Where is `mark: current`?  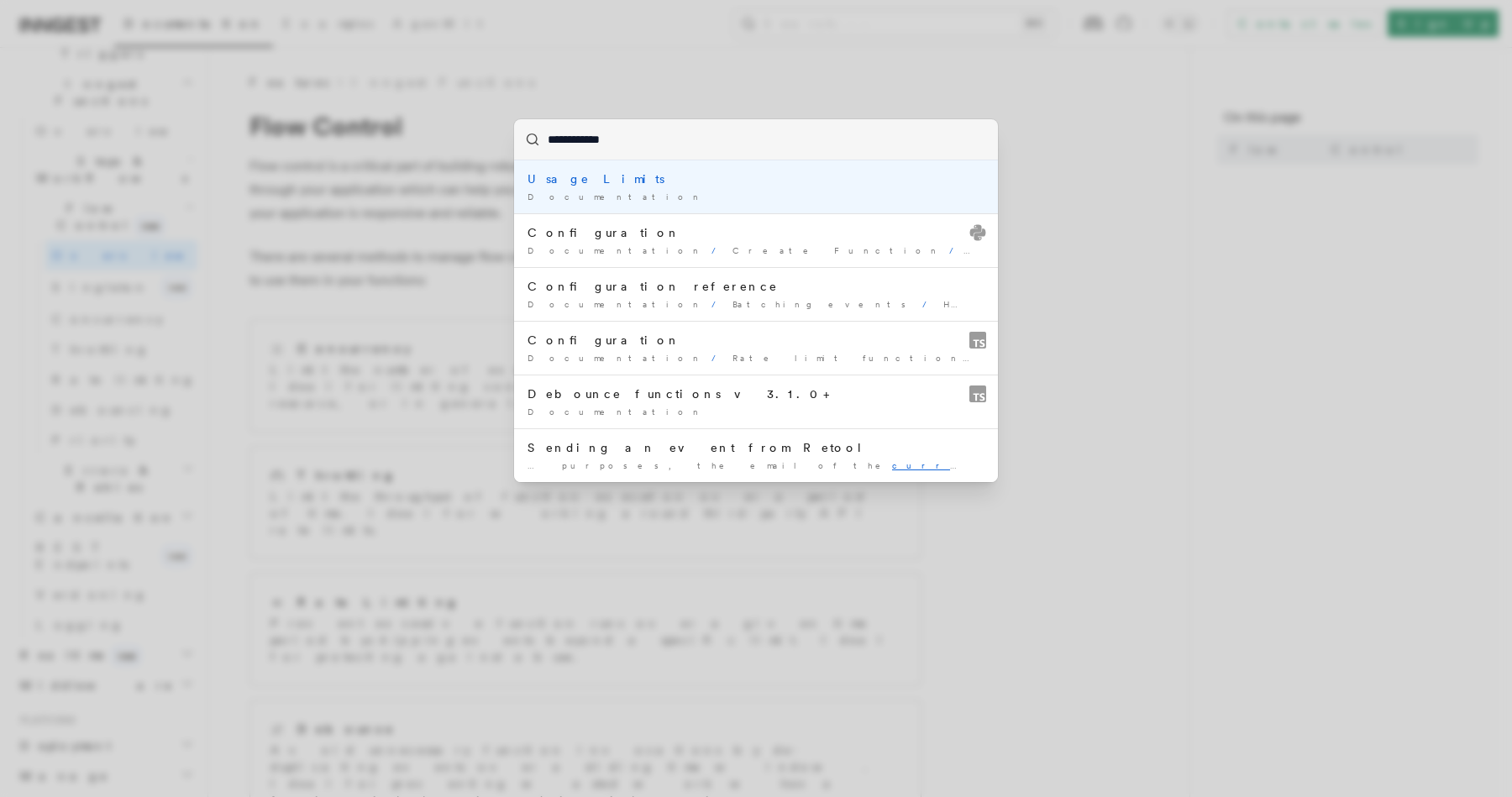 mark: current is located at coordinates (942, 466).